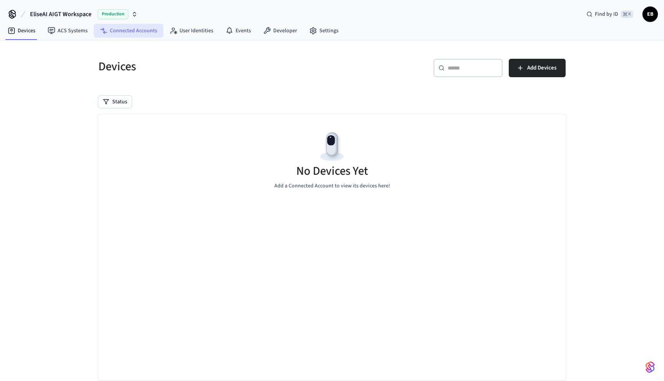  What do you see at coordinates (332, 147) in the screenshot?
I see `img: Devices Empty State` at bounding box center [332, 147].